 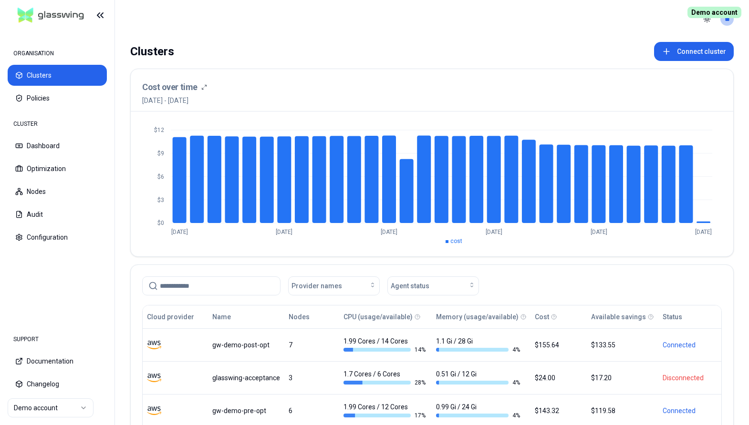 I want to click on div: gw-demo-post-opt, so click(x=246, y=345).